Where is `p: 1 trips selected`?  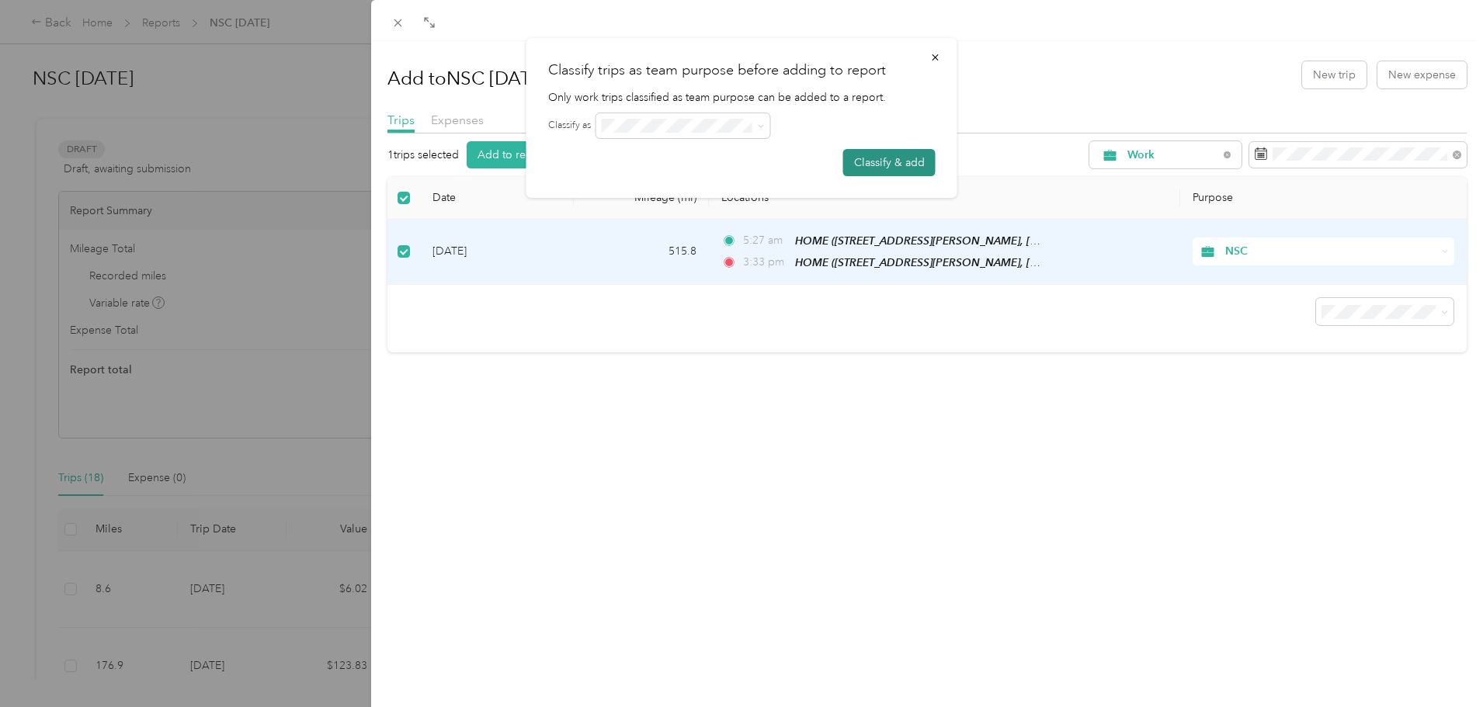
p: 1 trips selected is located at coordinates (423, 155).